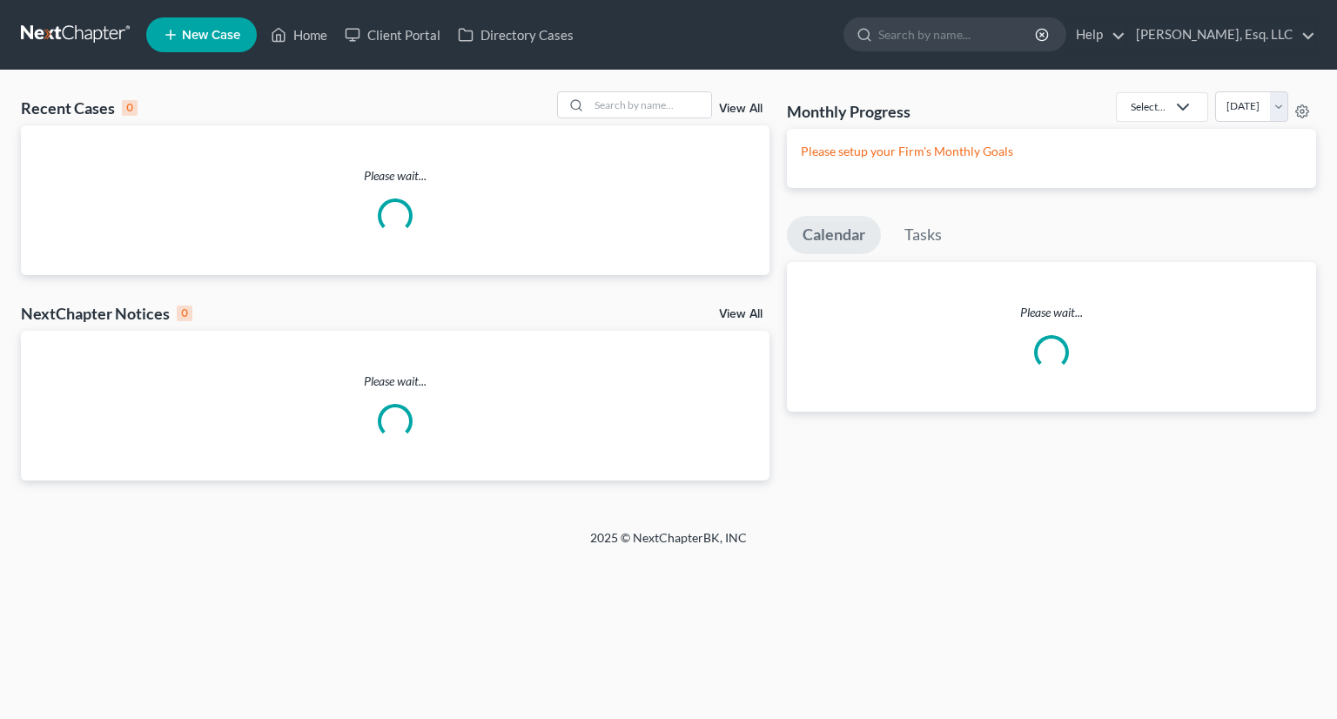 This screenshot has width=1337, height=719. What do you see at coordinates (106, 313) in the screenshot?
I see `div: NextChapter Notices` at bounding box center [106, 313].